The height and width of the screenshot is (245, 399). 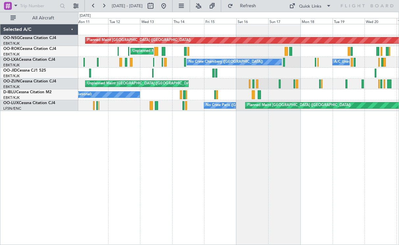 I want to click on span: D-IBLU, so click(x=10, y=92).